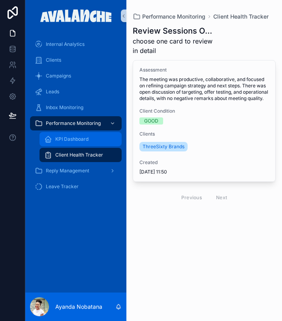 Image resolution: width=282 pixels, height=321 pixels. I want to click on a: Campaigns, so click(76, 76).